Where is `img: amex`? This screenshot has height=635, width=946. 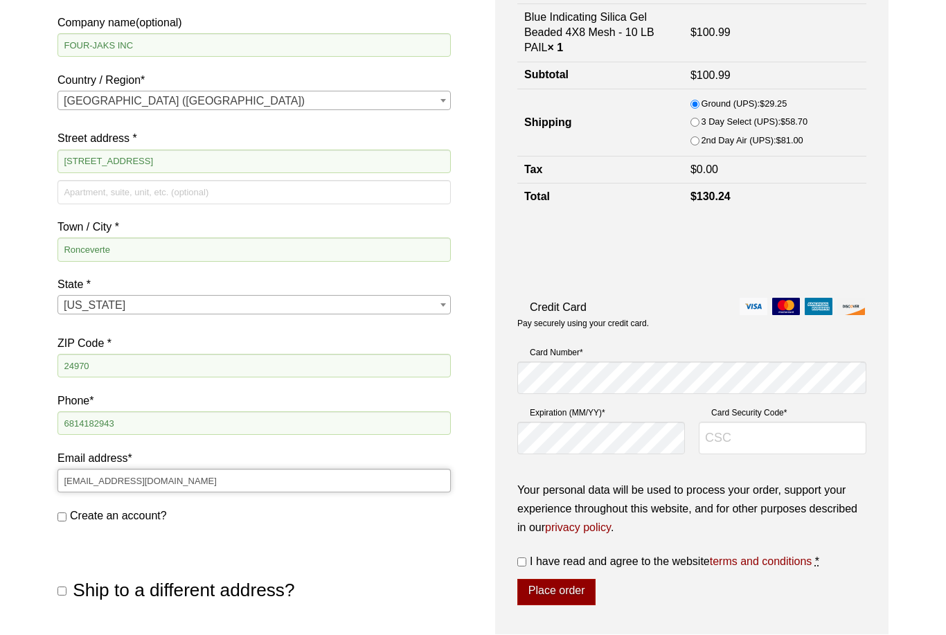 img: amex is located at coordinates (818, 307).